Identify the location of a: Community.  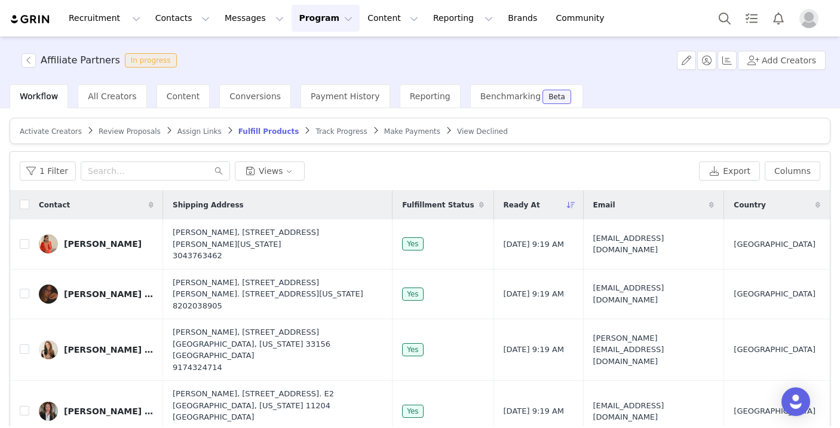
(583, 18).